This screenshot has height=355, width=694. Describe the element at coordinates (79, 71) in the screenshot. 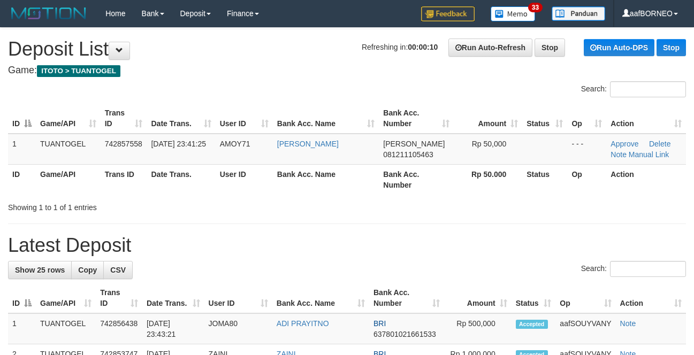

I see `span: ITOTO > TUANTOGEL` at that location.